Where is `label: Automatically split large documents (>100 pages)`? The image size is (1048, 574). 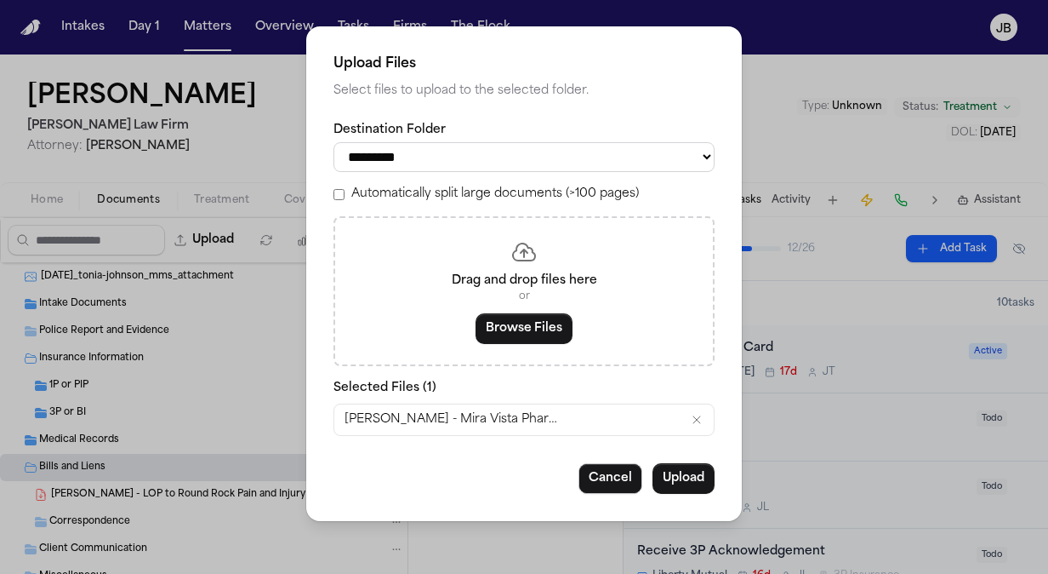
label: Automatically split large documents (>100 pages) is located at coordinates (495, 194).